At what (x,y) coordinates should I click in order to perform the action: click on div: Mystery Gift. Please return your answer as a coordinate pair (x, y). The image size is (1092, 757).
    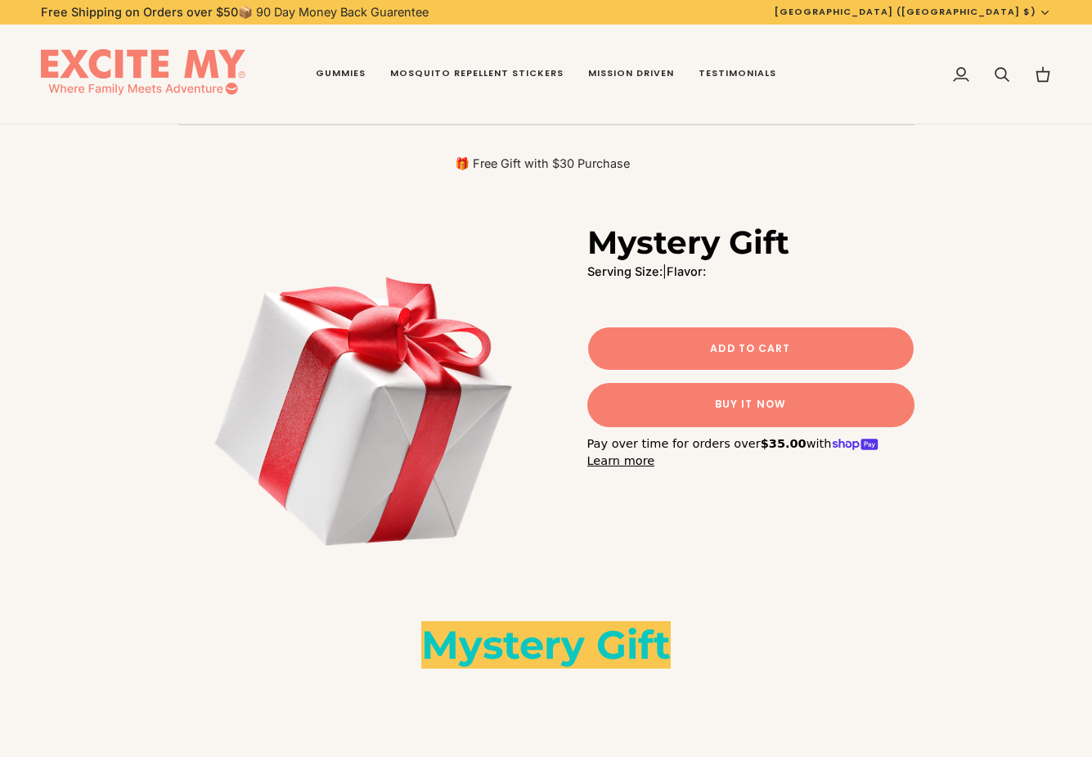
    Looking at the image, I should click on (362, 407).